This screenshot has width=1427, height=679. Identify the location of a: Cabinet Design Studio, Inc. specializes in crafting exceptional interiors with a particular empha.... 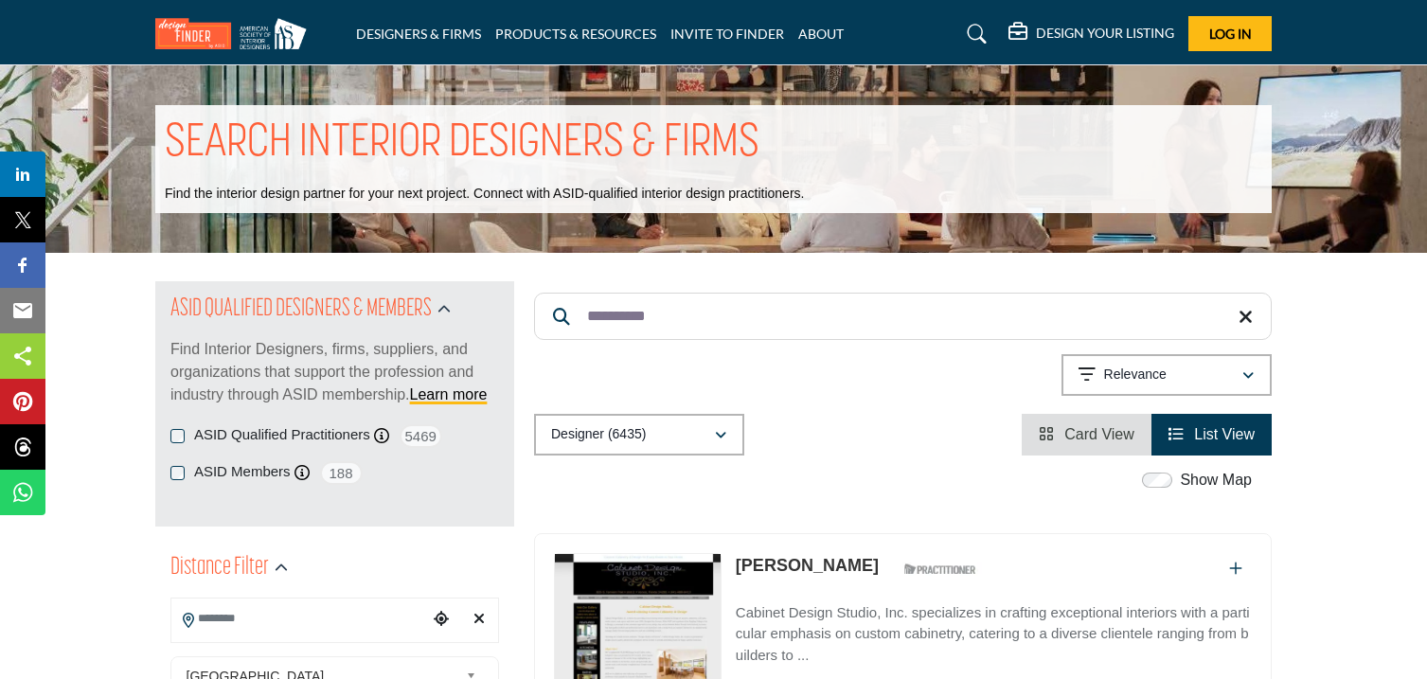
(993, 629).